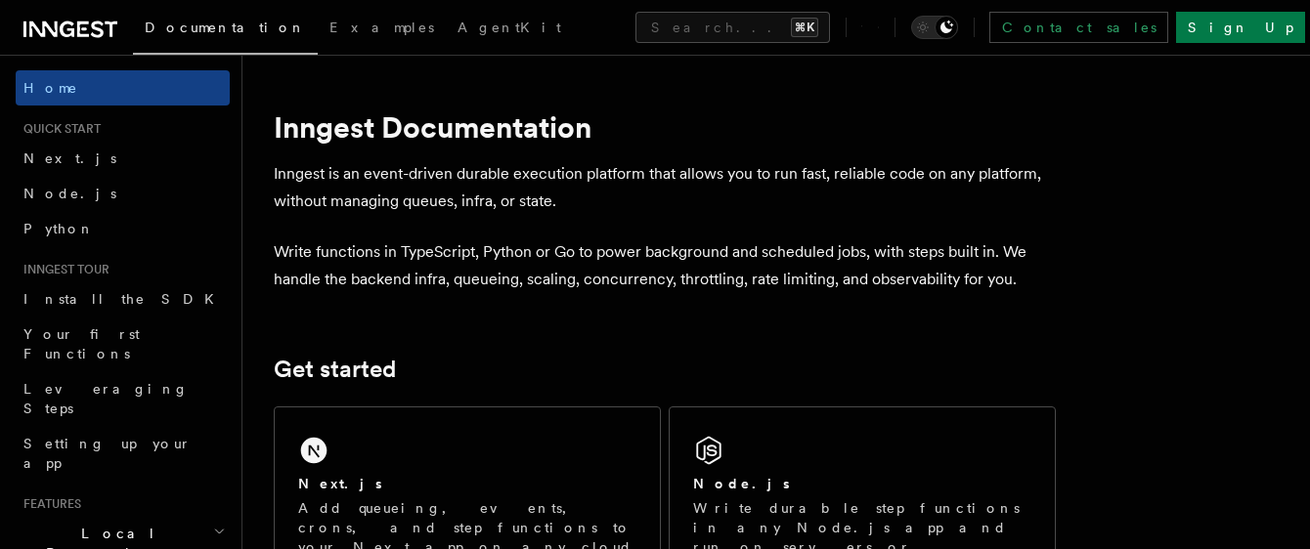 This screenshot has width=1310, height=549. Describe the element at coordinates (381, 29) in the screenshot. I see `a: Examples` at that location.